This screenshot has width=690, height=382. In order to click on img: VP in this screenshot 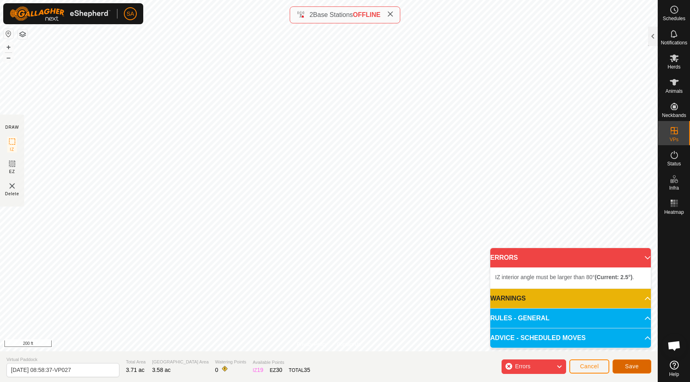, I will do `click(12, 186)`.